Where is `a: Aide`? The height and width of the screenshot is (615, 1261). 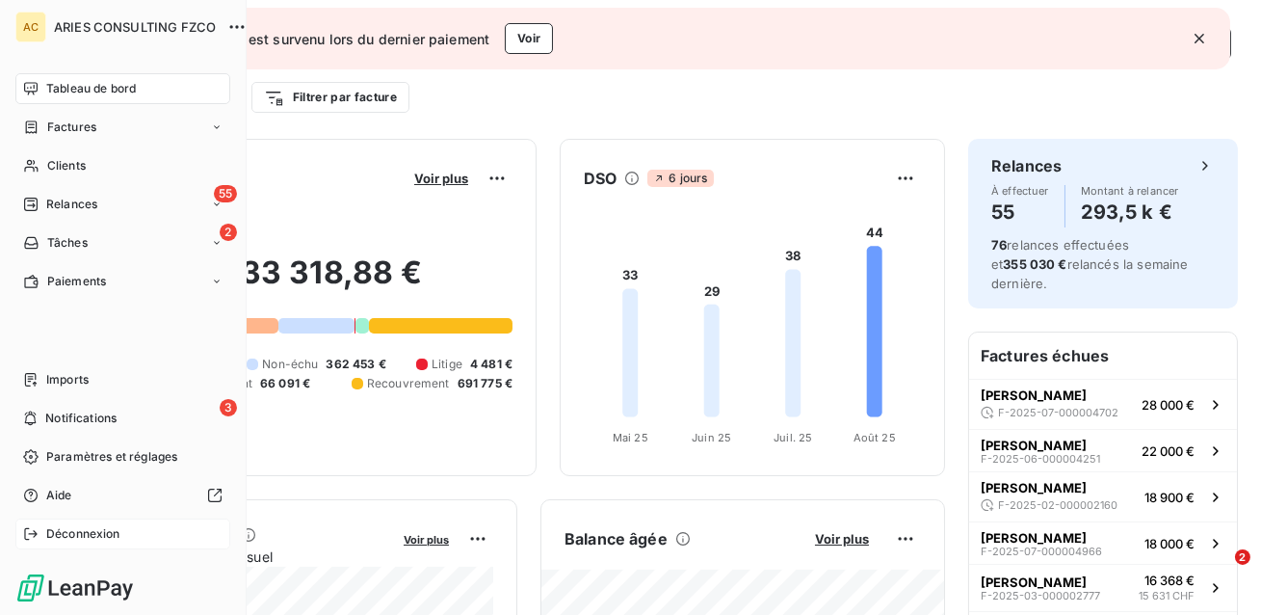 a: Aide is located at coordinates (122, 495).